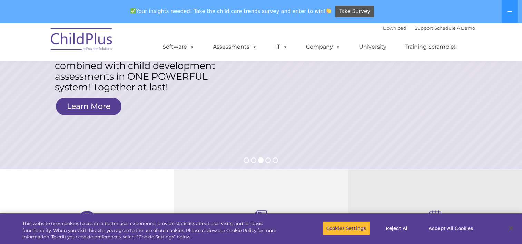  Describe the element at coordinates (235, 47) in the screenshot. I see `a: Assessments` at that location.